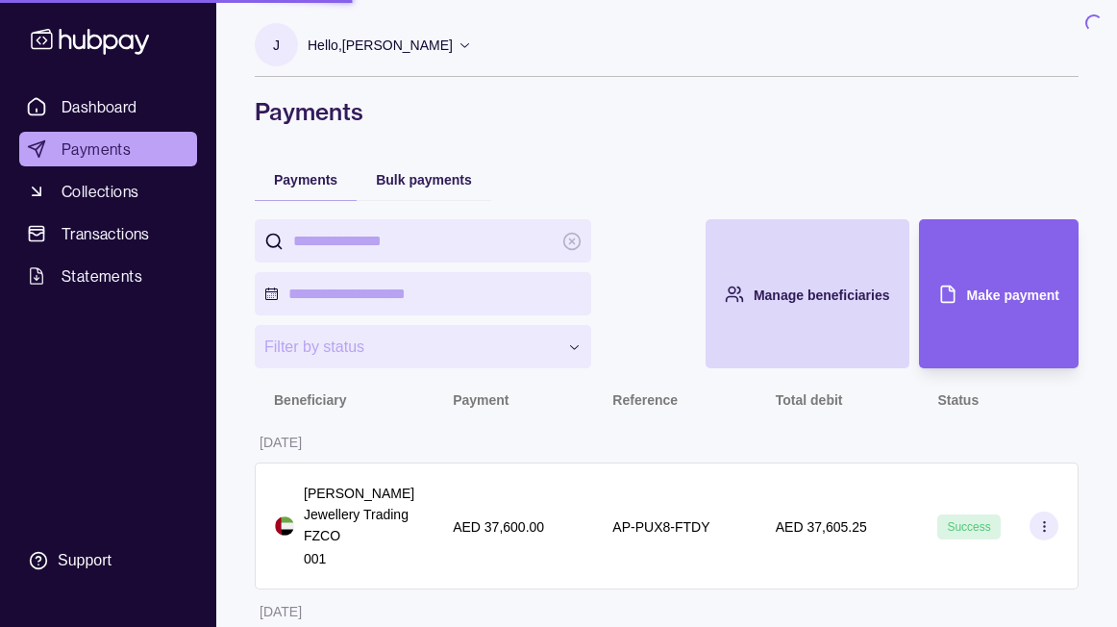 This screenshot has width=1117, height=627. I want to click on span: Transactions, so click(106, 234).